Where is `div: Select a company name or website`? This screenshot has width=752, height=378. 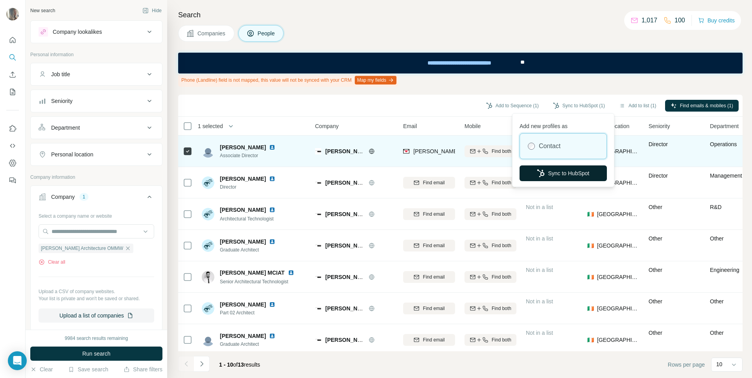
div: Select a company name or website is located at coordinates (96, 215).